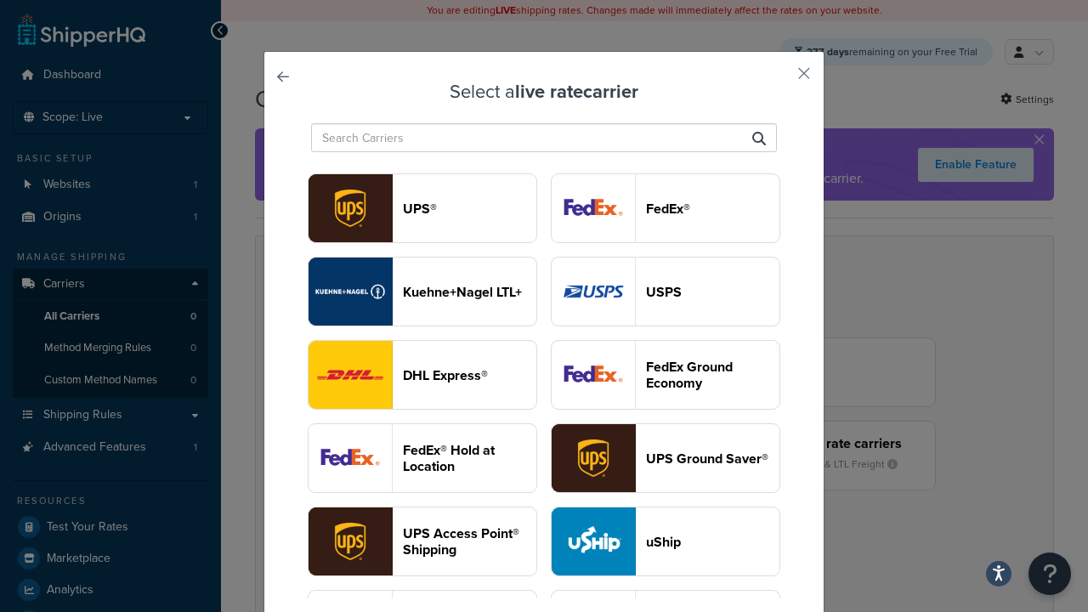 The image size is (1088, 612). What do you see at coordinates (665, 541) in the screenshot?
I see `button: uShip logouShip` at bounding box center [665, 541].